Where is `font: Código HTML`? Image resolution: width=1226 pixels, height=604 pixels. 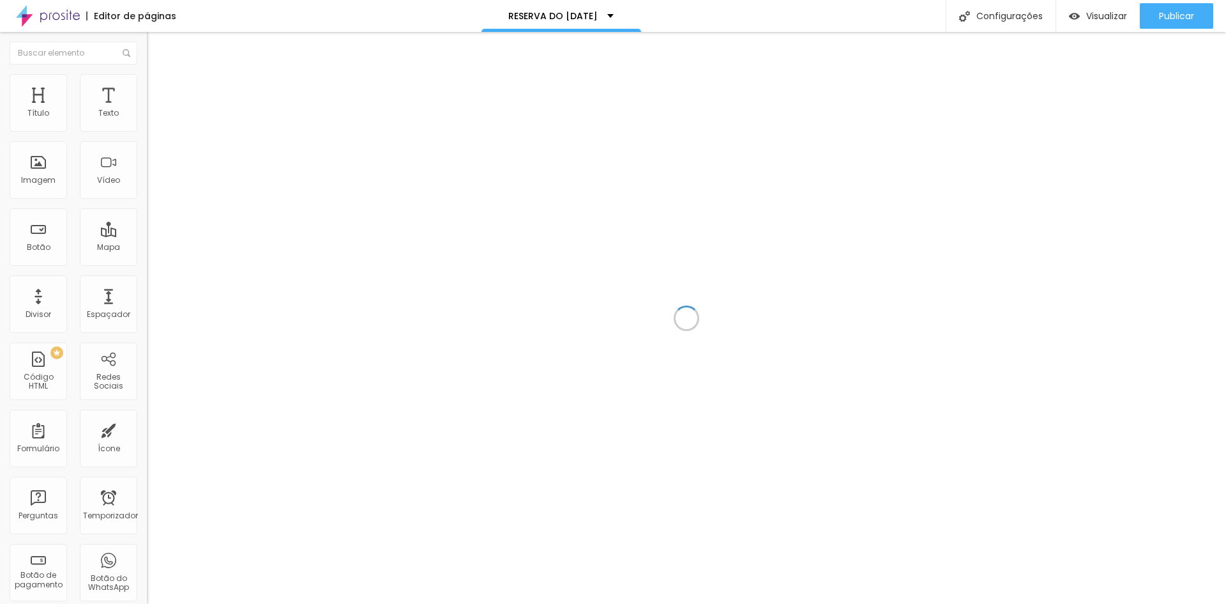
font: Código HTML is located at coordinates (38, 381).